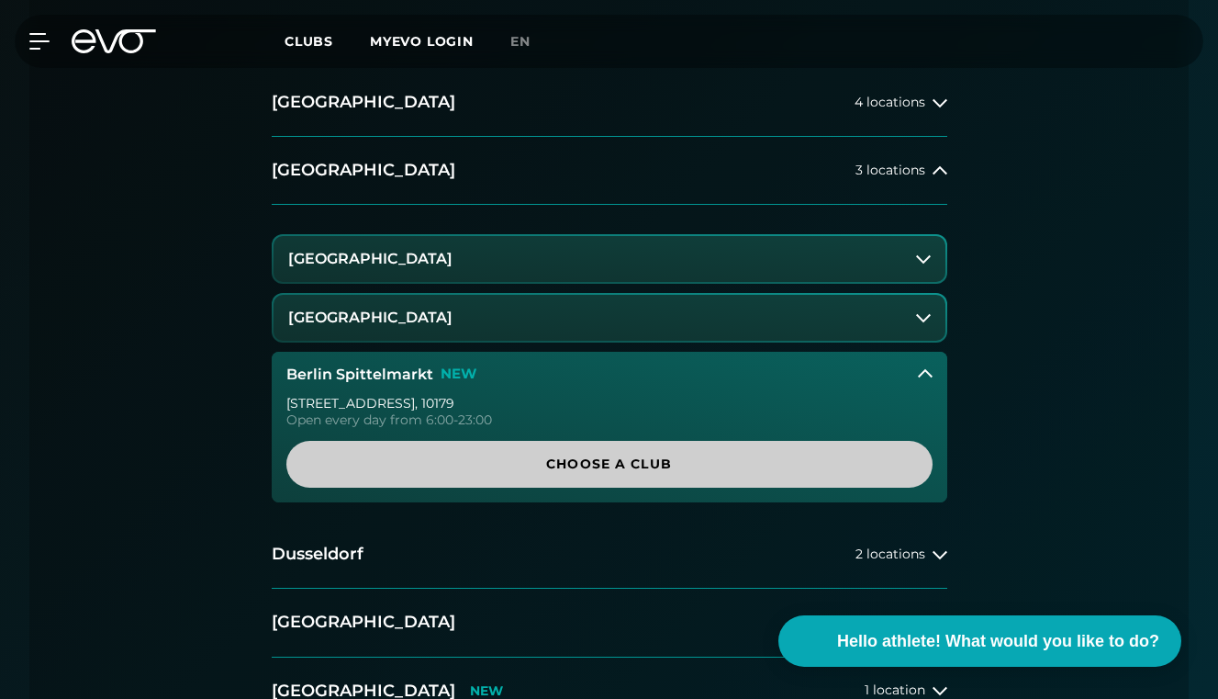 This screenshot has height=699, width=1218. I want to click on button: Hello athlete! What would you like to do?, so click(980, 641).